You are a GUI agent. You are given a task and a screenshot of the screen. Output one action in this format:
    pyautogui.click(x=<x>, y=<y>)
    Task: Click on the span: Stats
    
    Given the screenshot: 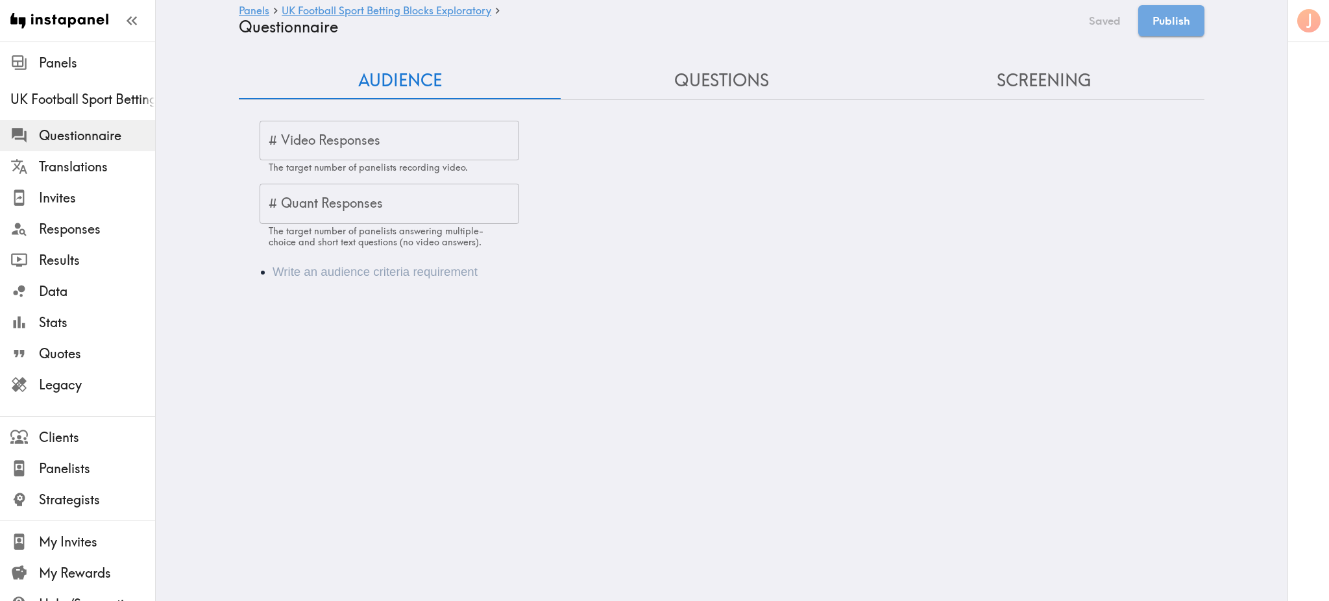 What is the action you would take?
    pyautogui.click(x=97, y=322)
    